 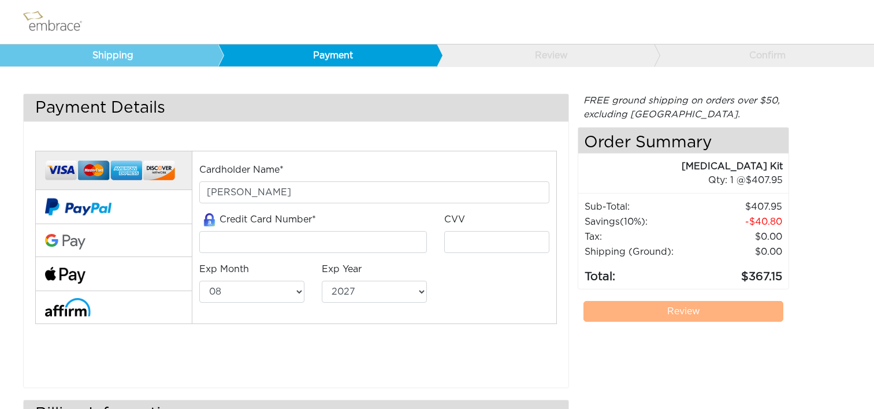 What do you see at coordinates (738, 273) in the screenshot?
I see `td: 367.15` at bounding box center [738, 273].